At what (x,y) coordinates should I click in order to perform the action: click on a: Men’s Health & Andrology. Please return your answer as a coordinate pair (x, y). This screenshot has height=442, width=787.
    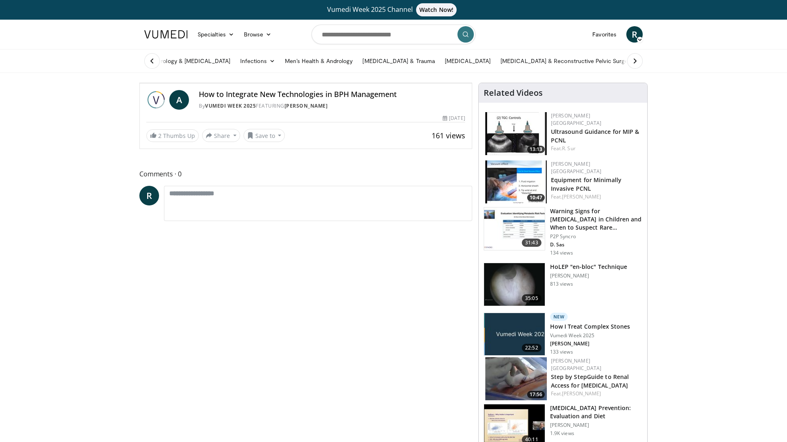
    Looking at the image, I should click on (319, 61).